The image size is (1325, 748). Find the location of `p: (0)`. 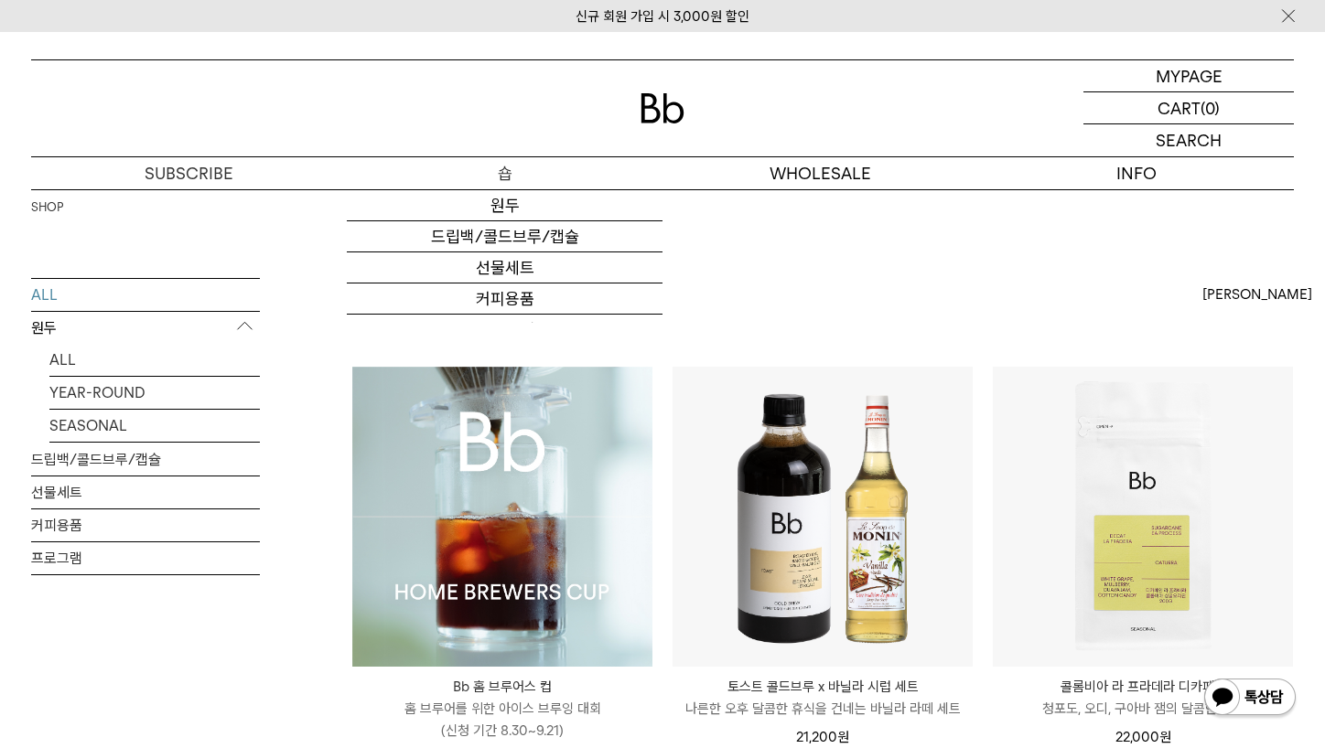

p: (0) is located at coordinates (1210, 108).